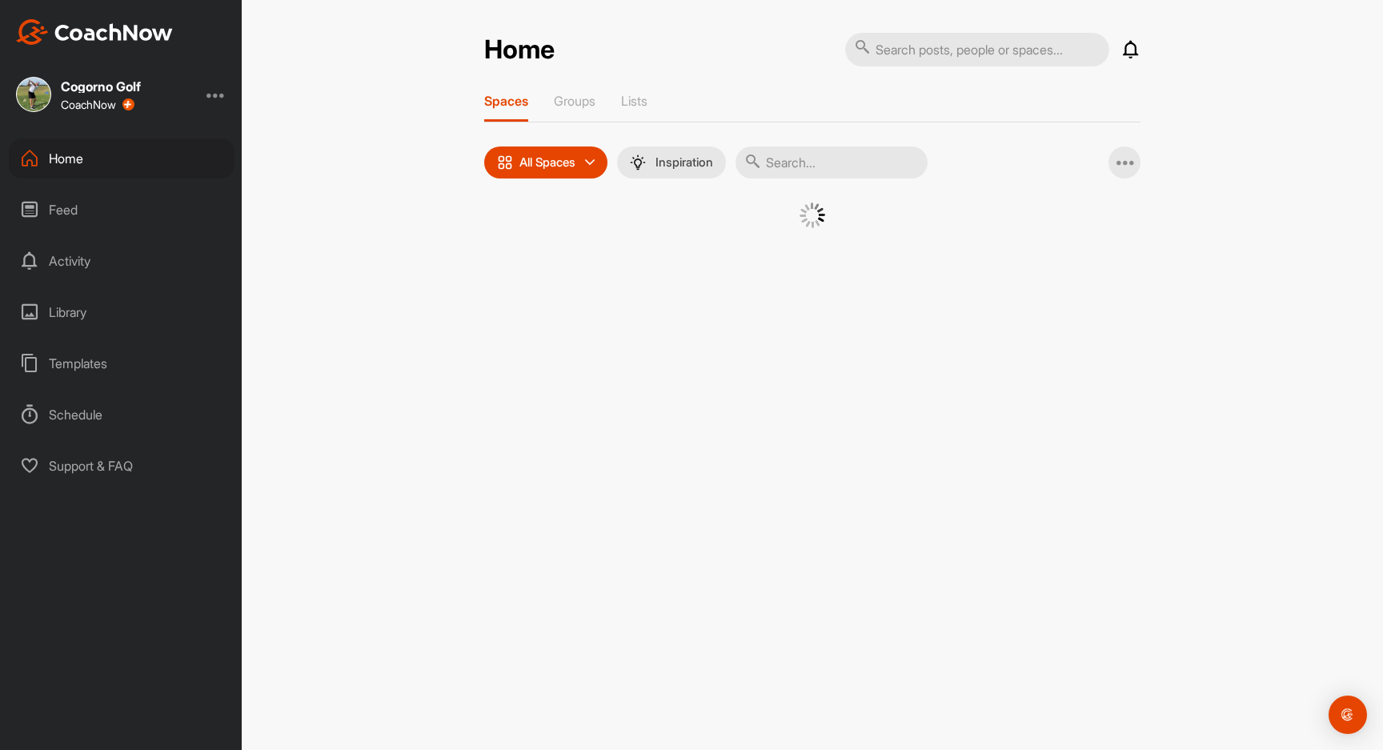 The height and width of the screenshot is (750, 1383). Describe the element at coordinates (122, 312) in the screenshot. I see `div: Library` at that location.